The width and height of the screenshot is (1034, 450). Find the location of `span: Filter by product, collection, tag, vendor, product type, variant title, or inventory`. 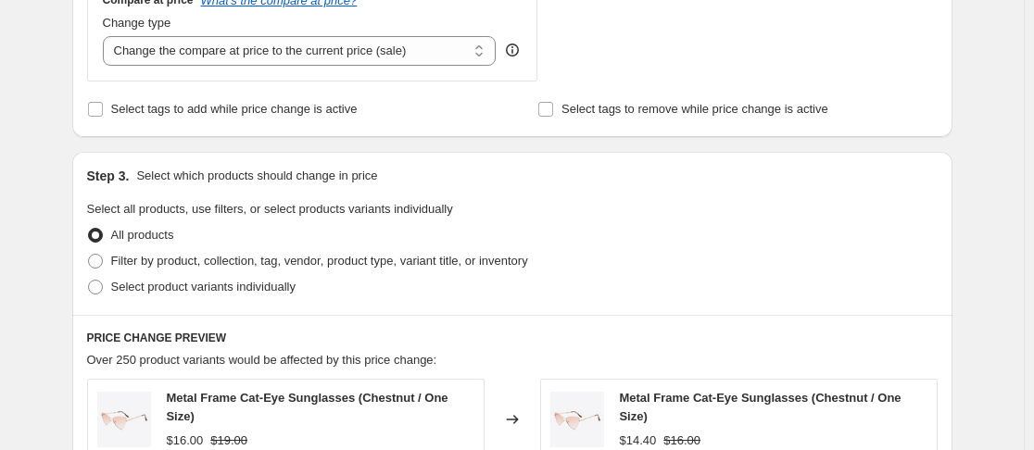

span: Filter by product, collection, tag, vendor, product type, variant title, or inventory is located at coordinates (320, 260).